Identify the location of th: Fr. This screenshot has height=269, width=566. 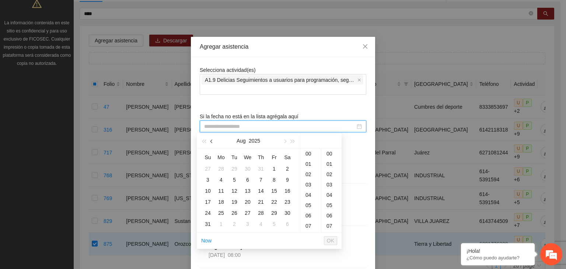
(274, 157).